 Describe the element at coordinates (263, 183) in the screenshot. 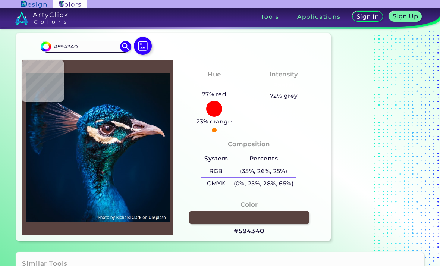

I see `h5: (0%, 25%, 28%, 65%)` at that location.